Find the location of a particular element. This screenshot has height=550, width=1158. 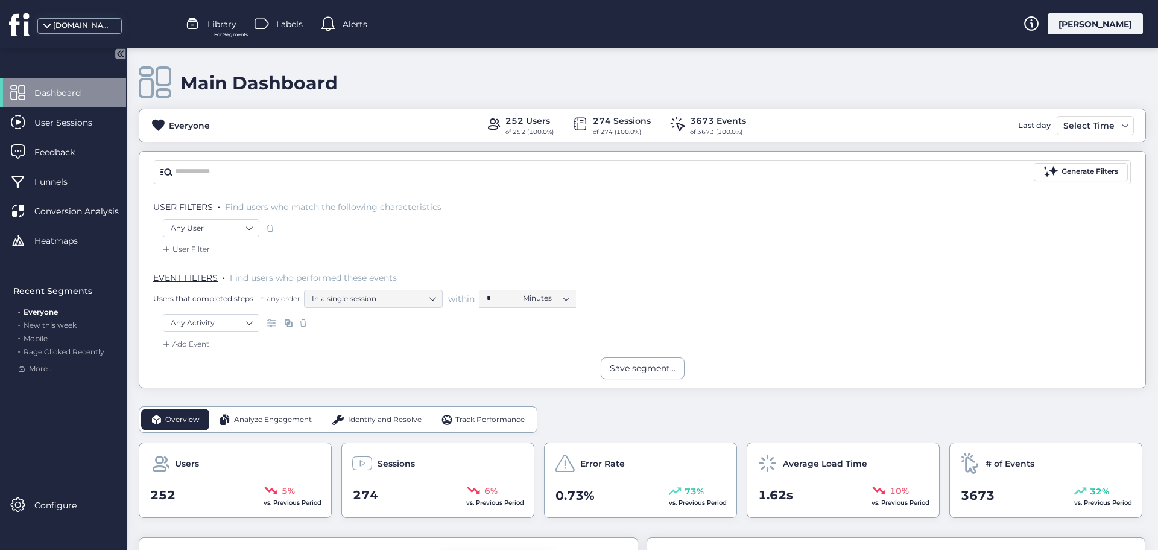

span: Dashboard is located at coordinates (66, 93).